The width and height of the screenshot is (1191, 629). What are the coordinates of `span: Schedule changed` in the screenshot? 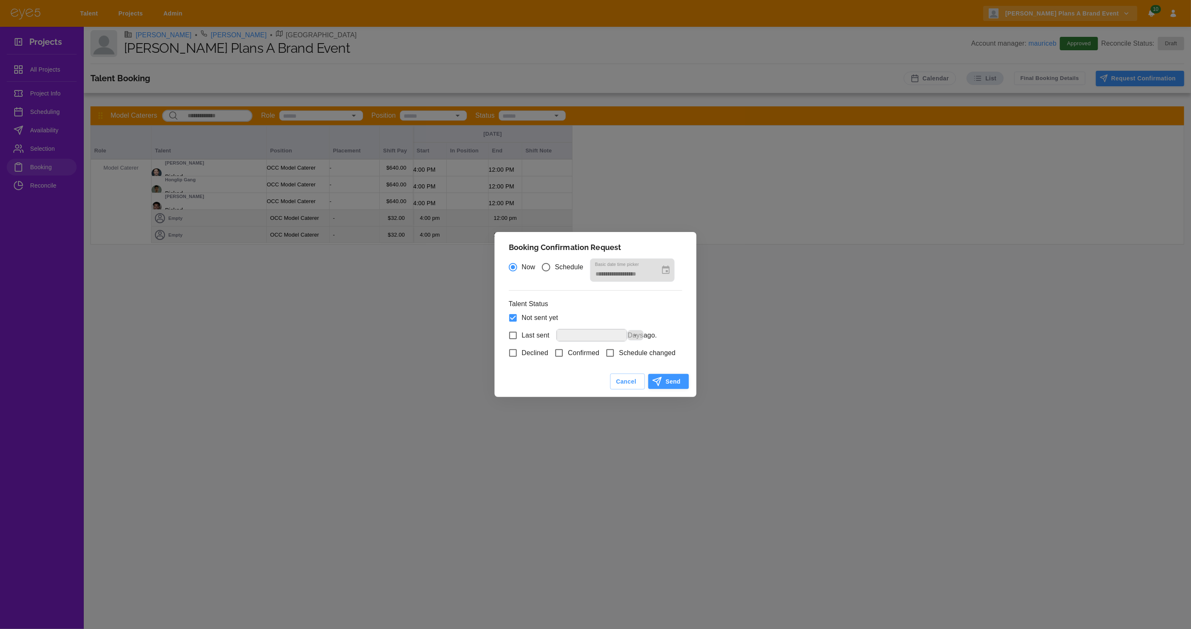 It's located at (647, 353).